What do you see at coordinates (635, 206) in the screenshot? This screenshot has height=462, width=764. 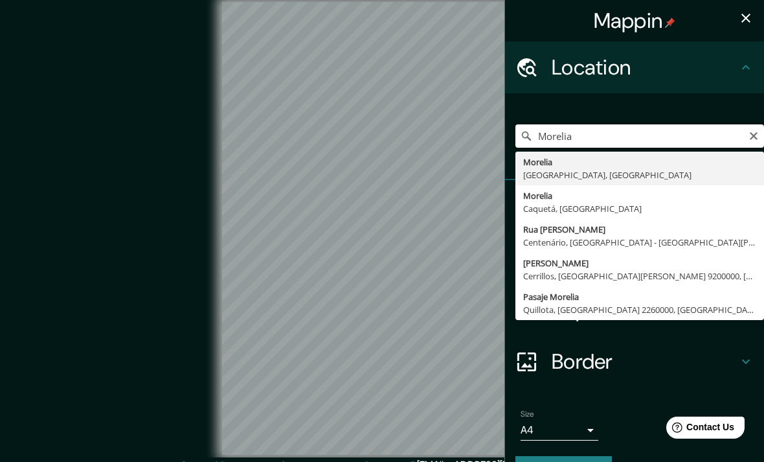 I see `div: Pins` at bounding box center [635, 206].